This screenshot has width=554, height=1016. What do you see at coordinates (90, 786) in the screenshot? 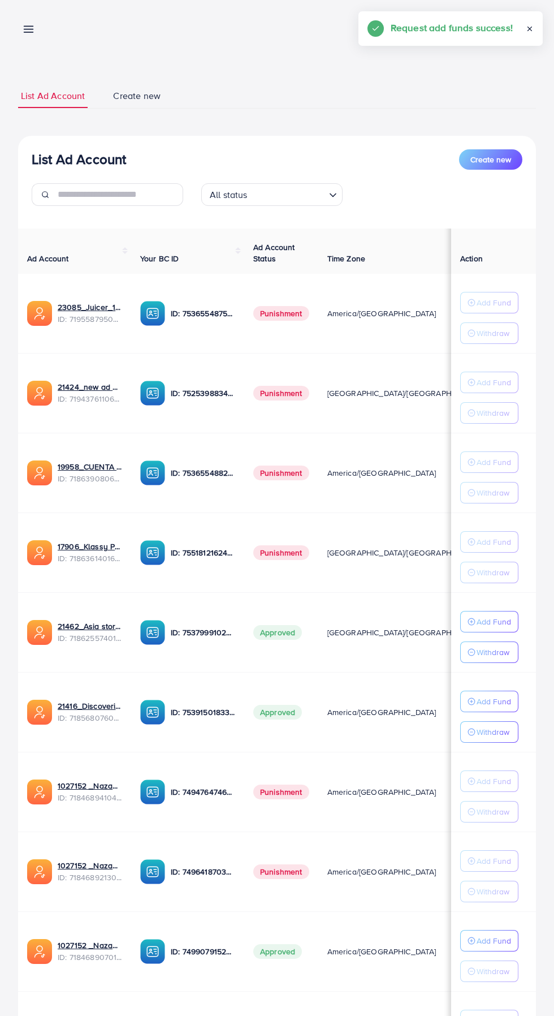
I see `a: 1027152 _Nazaagency_025` at bounding box center [90, 786].